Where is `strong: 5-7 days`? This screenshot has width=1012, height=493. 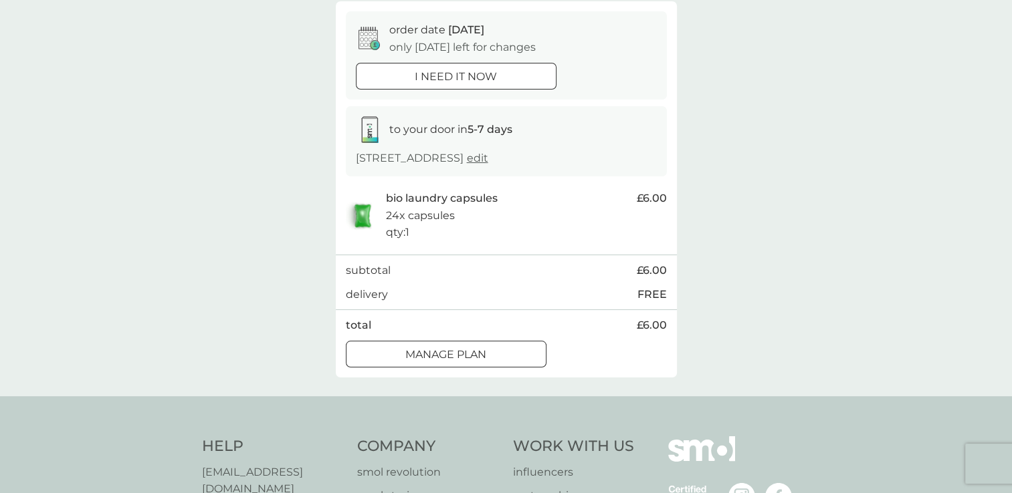 strong: 5-7 days is located at coordinates (489, 129).